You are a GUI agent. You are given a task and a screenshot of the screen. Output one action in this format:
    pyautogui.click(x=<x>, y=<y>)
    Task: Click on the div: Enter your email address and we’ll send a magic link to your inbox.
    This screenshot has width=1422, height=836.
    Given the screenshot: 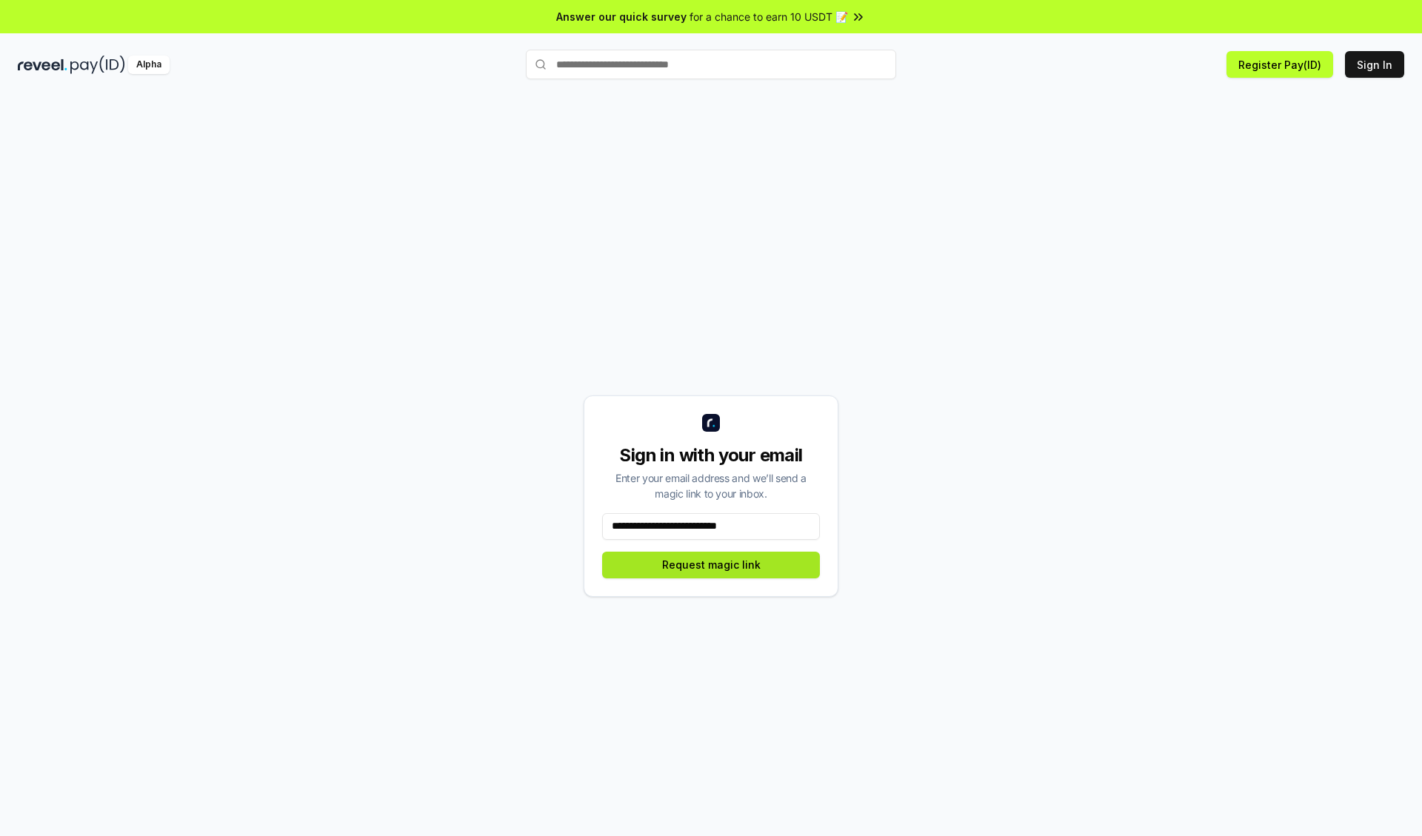 What is the action you would take?
    pyautogui.click(x=711, y=486)
    